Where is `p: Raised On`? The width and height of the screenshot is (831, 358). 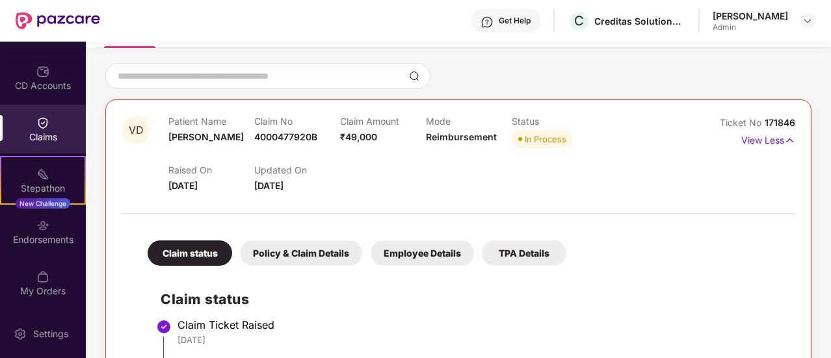
p: Raised On is located at coordinates (211, 170).